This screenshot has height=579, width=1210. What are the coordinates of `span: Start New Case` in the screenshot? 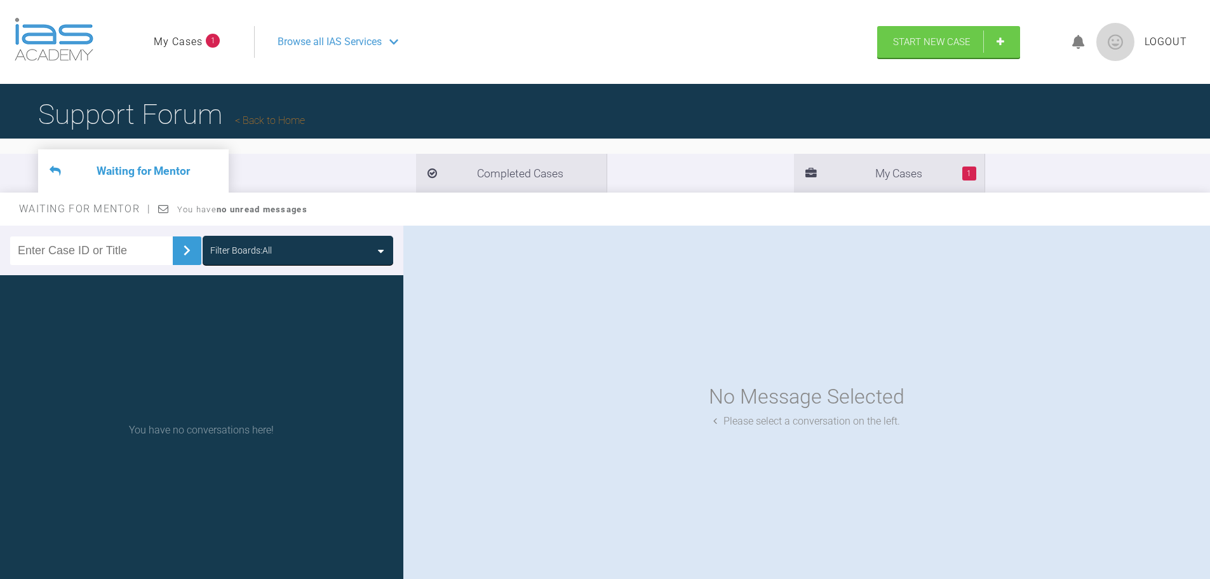 It's located at (932, 42).